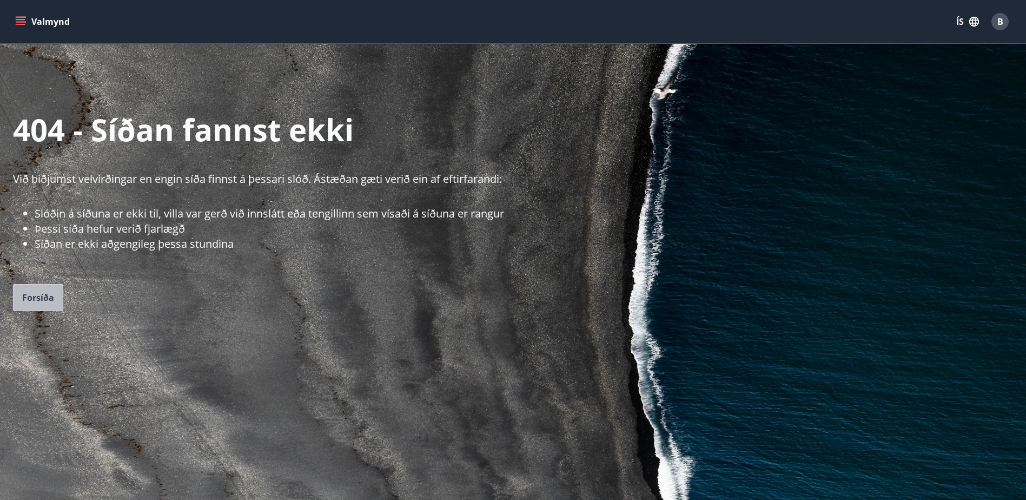  What do you see at coordinates (38, 297) in the screenshot?
I see `span: Forsíða` at bounding box center [38, 297].